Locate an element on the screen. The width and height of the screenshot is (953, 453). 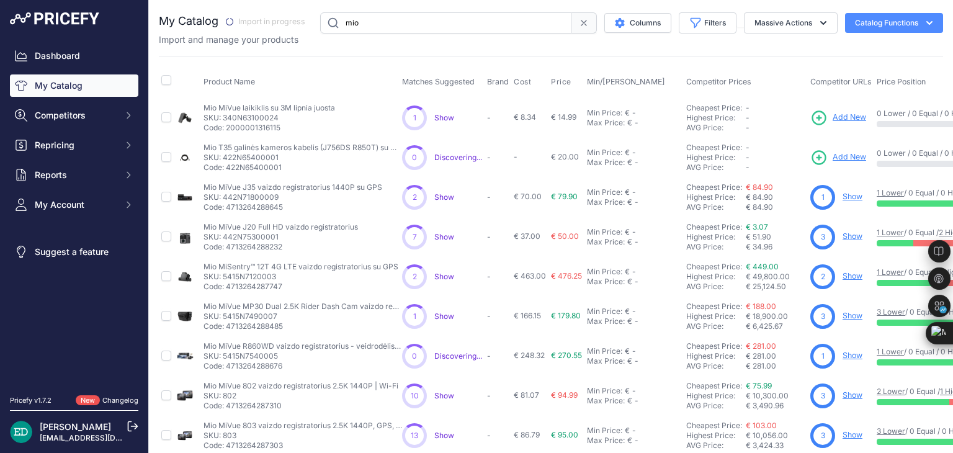
div: € 6,425.67 is located at coordinates (775, 326).